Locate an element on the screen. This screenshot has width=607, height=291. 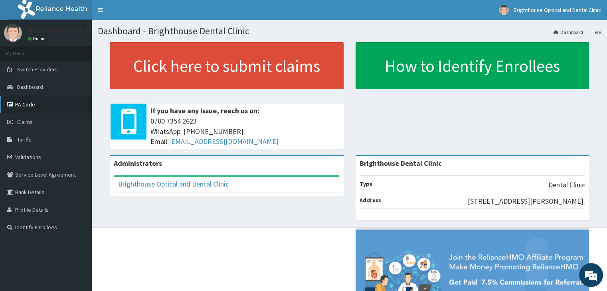
b: Address is located at coordinates (370, 200).